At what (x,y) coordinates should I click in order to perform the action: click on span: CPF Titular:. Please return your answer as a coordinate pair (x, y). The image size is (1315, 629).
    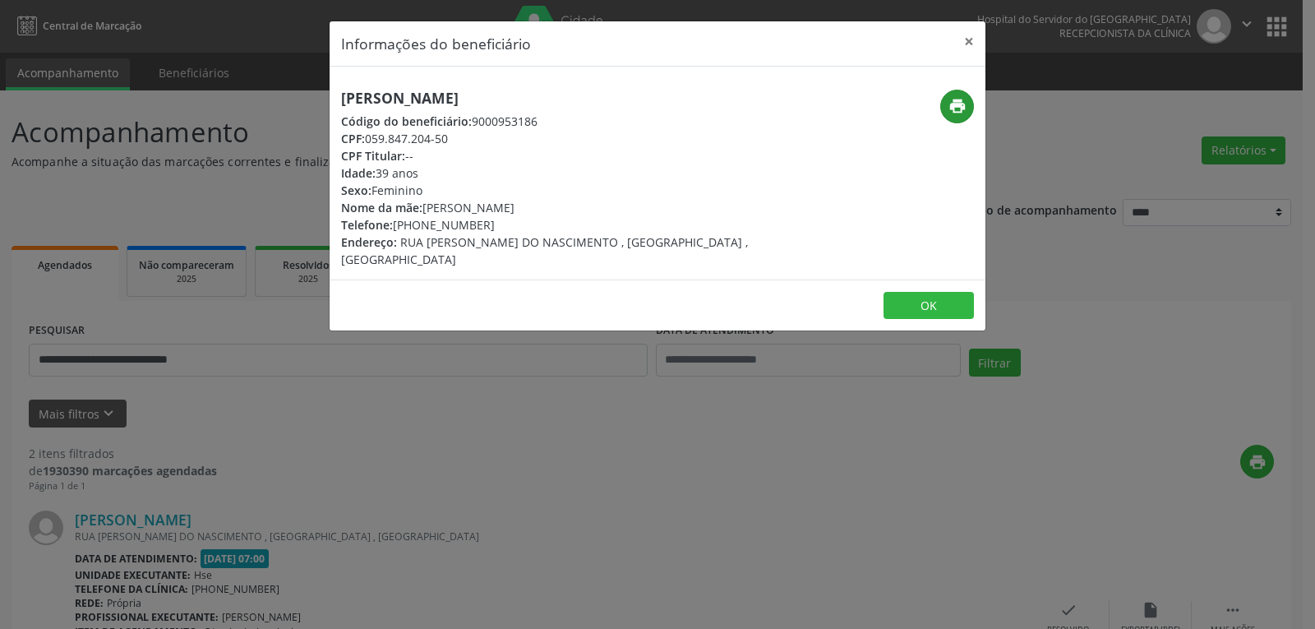
    Looking at the image, I should click on (373, 155).